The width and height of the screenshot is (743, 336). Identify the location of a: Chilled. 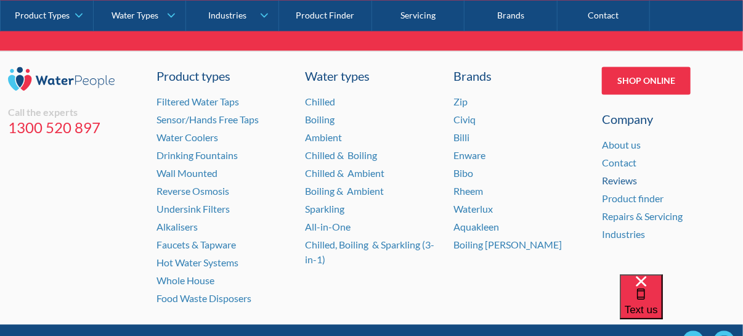
(320, 102).